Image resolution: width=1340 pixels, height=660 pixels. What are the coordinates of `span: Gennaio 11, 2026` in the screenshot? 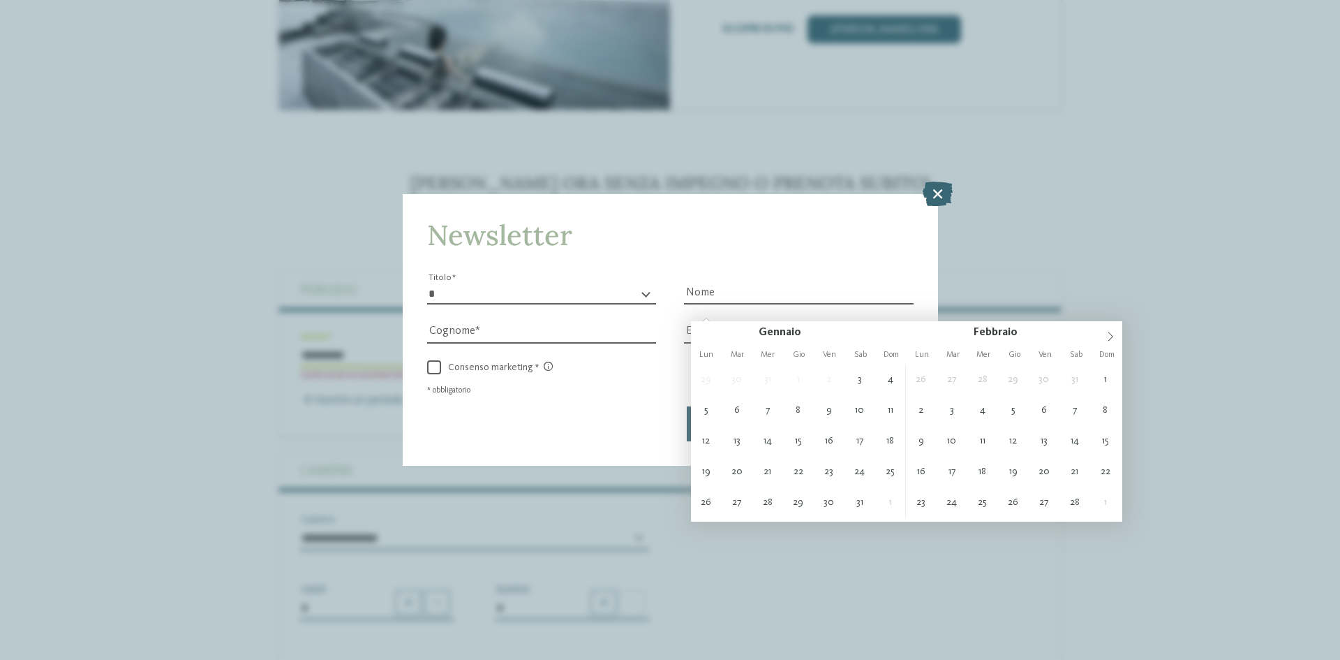 It's located at (891, 410).